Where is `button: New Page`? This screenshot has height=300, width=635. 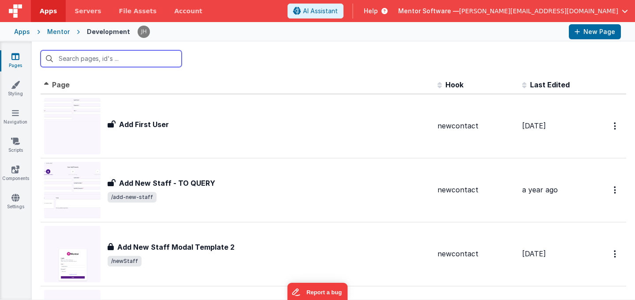
button: New Page is located at coordinates (595, 32).